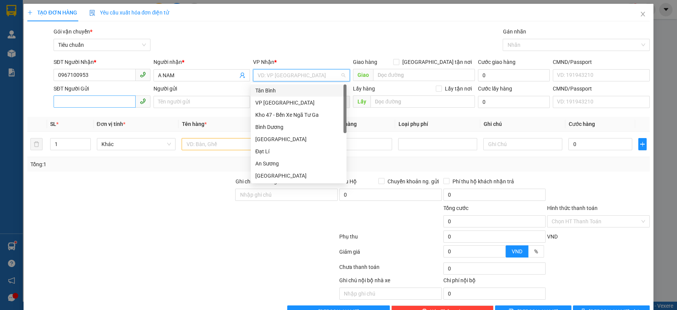  What do you see at coordinates (17, 43) in the screenshot?
I see `span: ĐT:0935 882 082` at bounding box center [17, 43].